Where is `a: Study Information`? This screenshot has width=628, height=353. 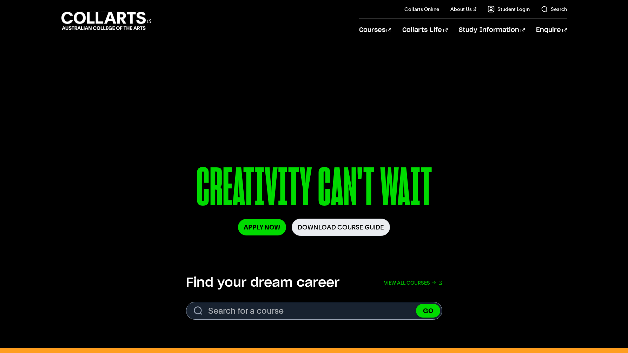
a: Study Information is located at coordinates (492, 30).